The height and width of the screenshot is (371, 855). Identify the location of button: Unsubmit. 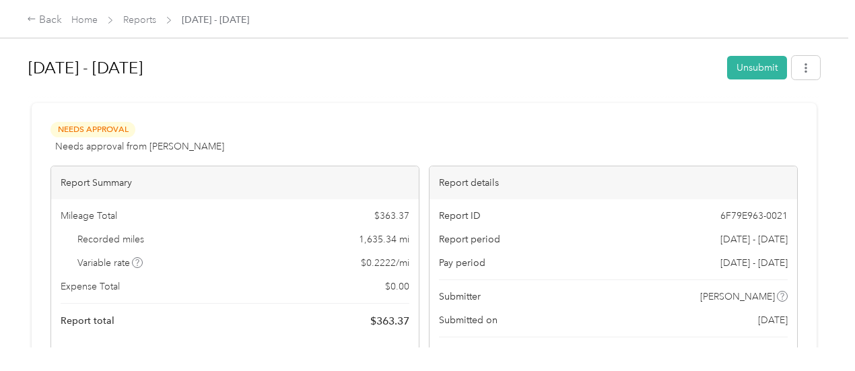
(757, 67).